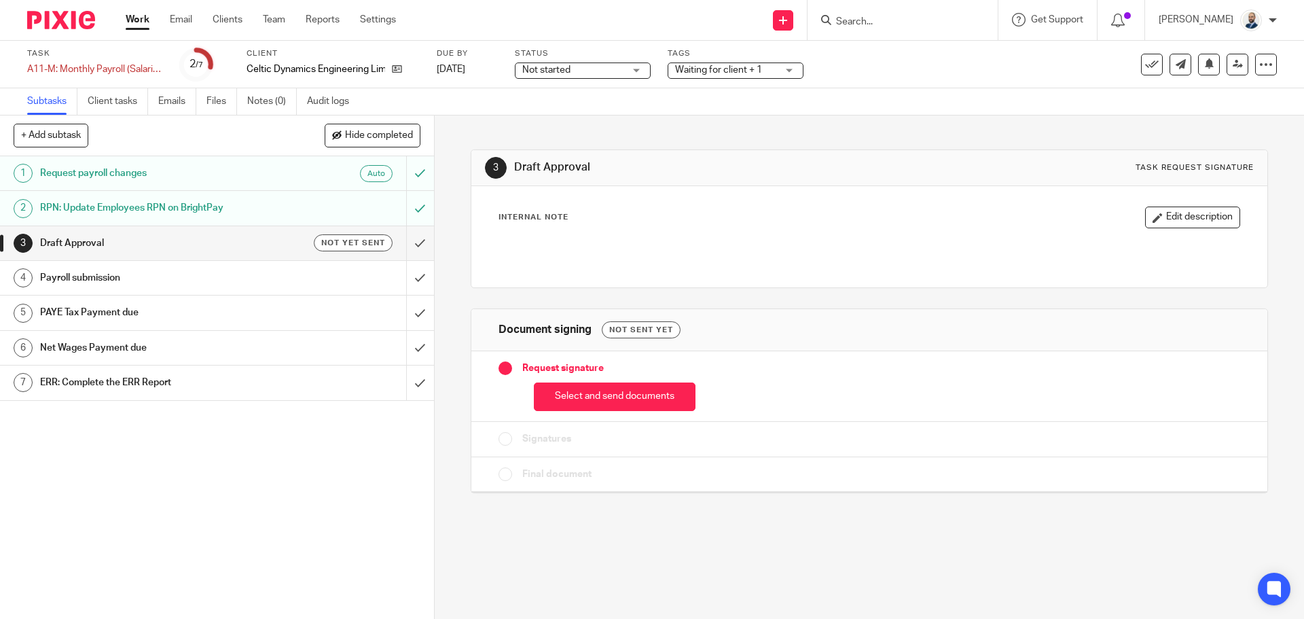 The width and height of the screenshot is (1304, 619). Describe the element at coordinates (557, 474) in the screenshot. I see `span: Final document` at that location.